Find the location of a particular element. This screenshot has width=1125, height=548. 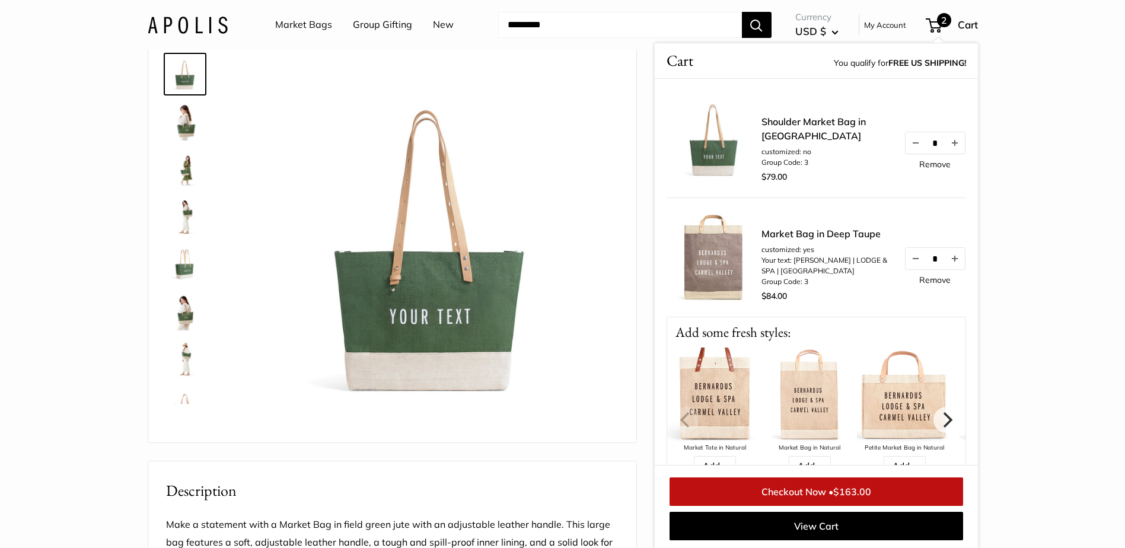

div: Market Tote in Natural is located at coordinates (715, 448).